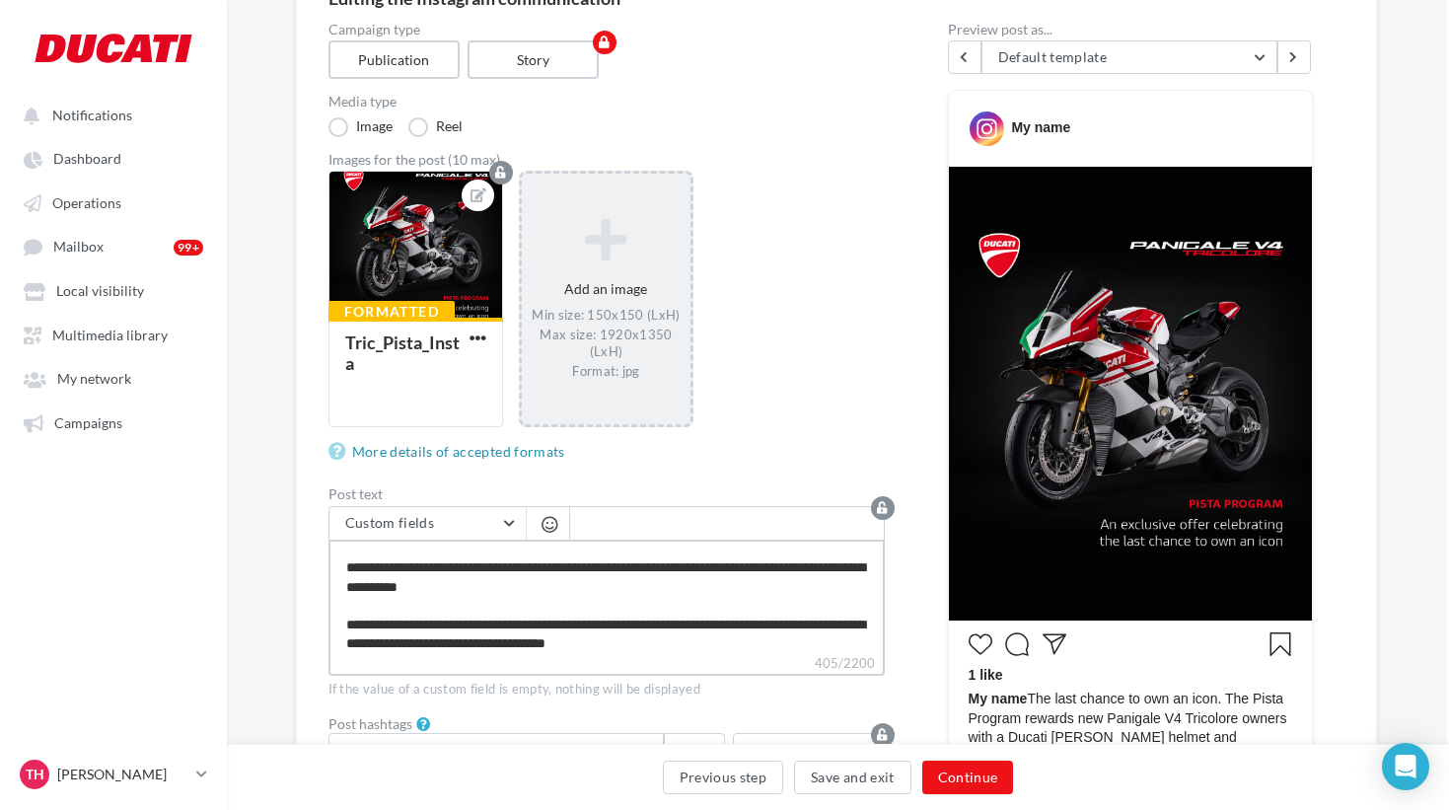  I want to click on span: My name, so click(998, 698).